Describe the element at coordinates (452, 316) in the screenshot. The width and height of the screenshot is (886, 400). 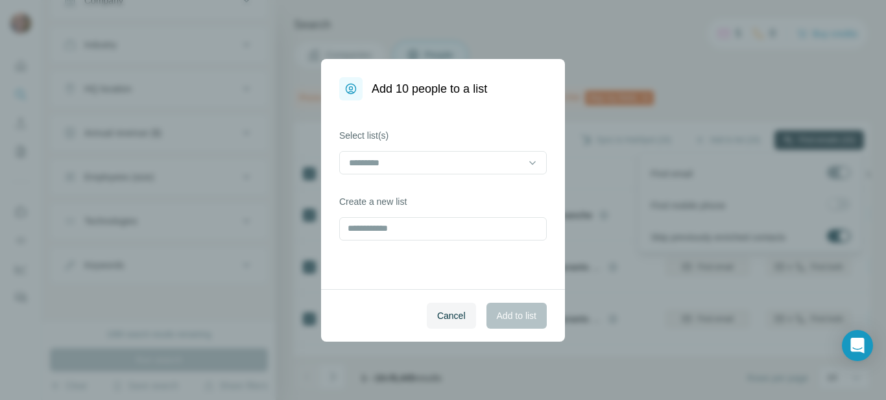
I see `span: Cancel` at that location.